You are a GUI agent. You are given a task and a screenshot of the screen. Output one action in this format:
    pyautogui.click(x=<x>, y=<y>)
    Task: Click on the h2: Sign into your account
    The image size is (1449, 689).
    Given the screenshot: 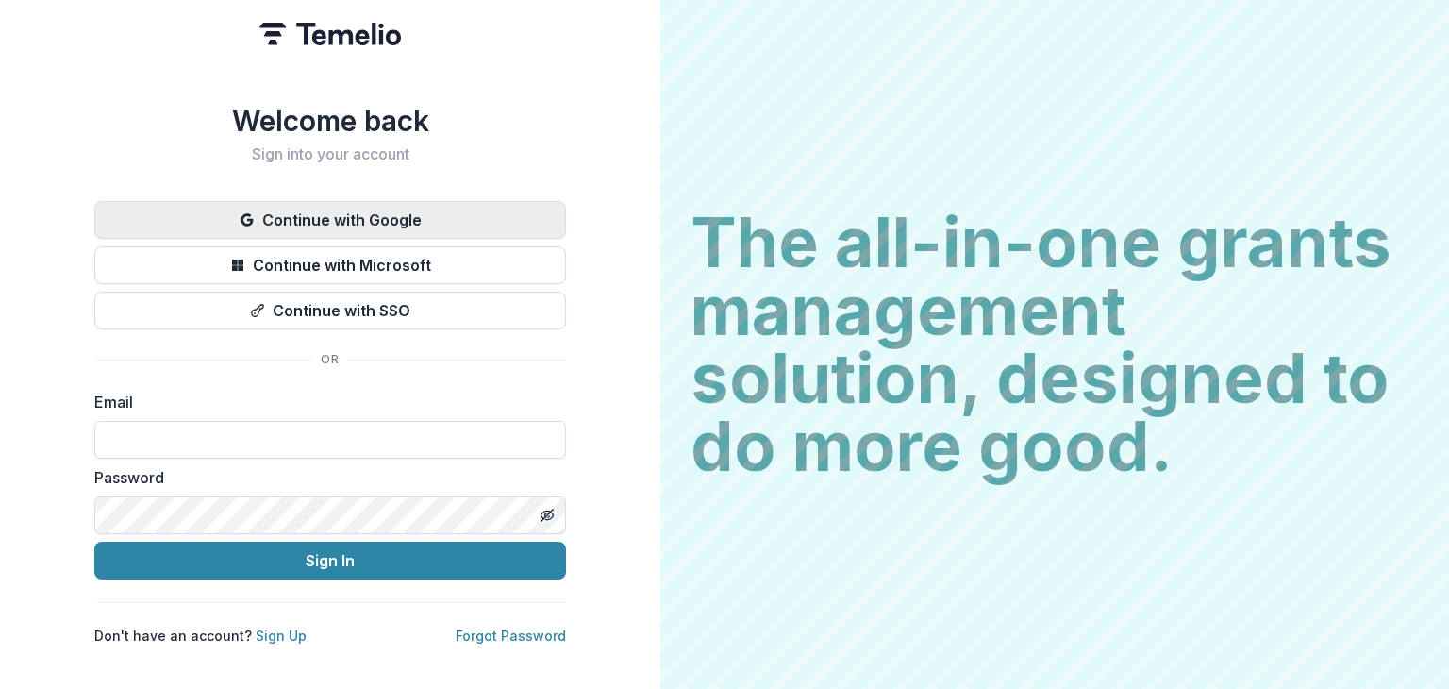 What is the action you would take?
    pyautogui.click(x=330, y=154)
    